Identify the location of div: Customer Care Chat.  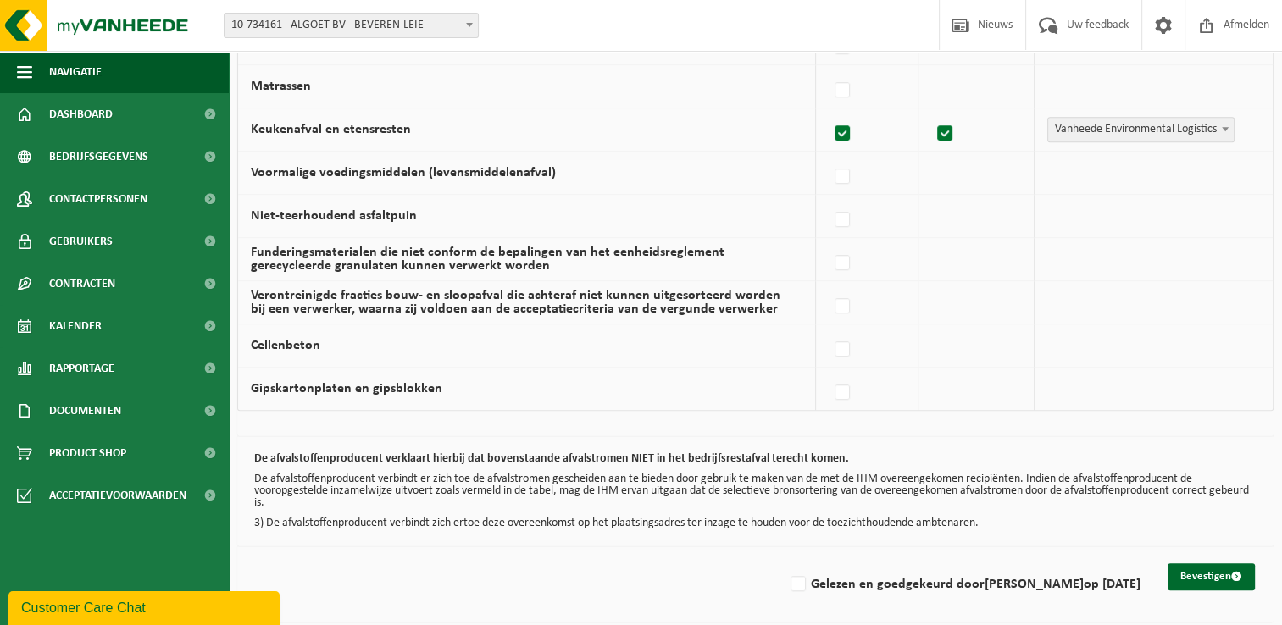
(136, 20).